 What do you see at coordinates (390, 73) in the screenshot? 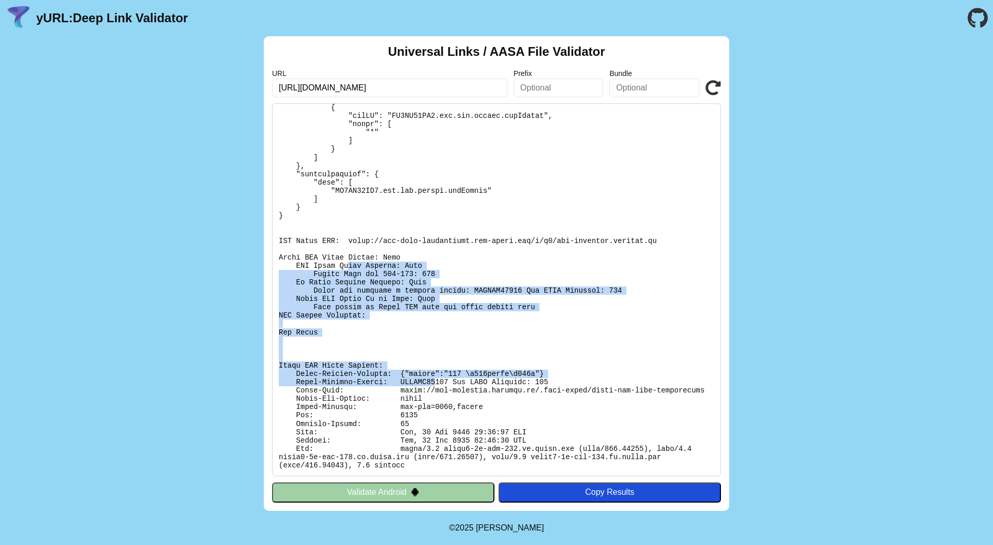
I see `label: URL` at bounding box center [390, 73].